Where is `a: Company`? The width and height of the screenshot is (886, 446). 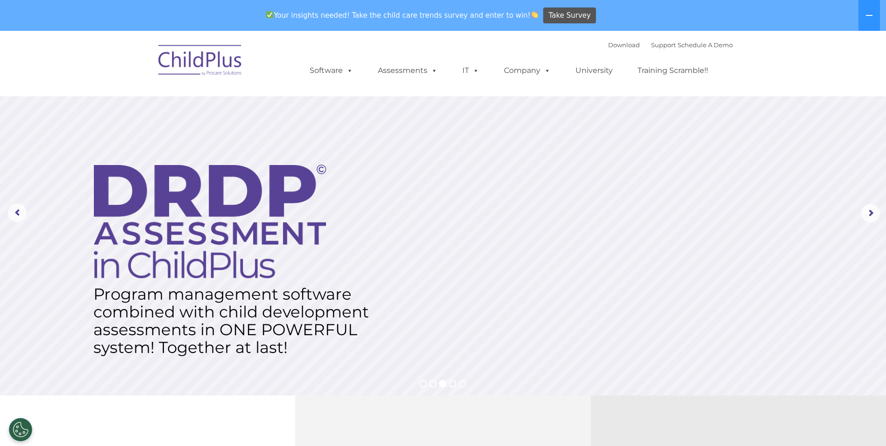
a: Company is located at coordinates (528, 71).